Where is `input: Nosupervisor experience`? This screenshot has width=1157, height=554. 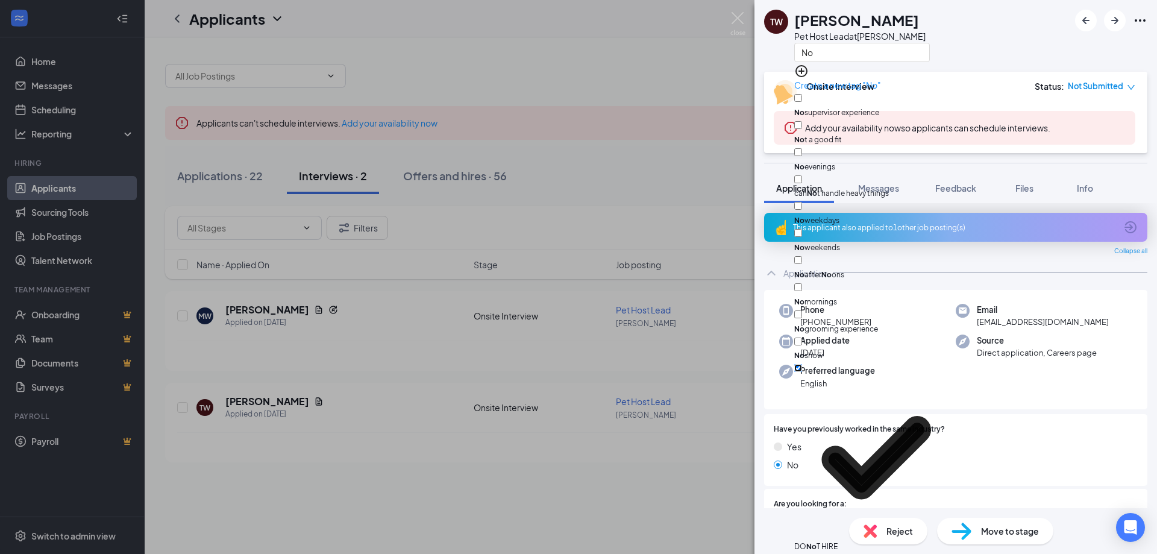 input: Nosupervisor experience is located at coordinates (798, 98).